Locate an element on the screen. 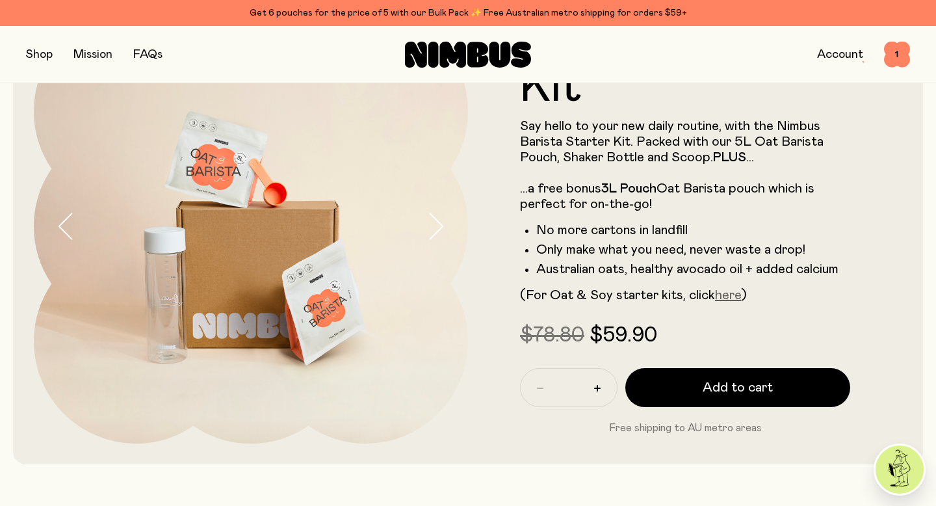  span: 1 is located at coordinates (897, 55).